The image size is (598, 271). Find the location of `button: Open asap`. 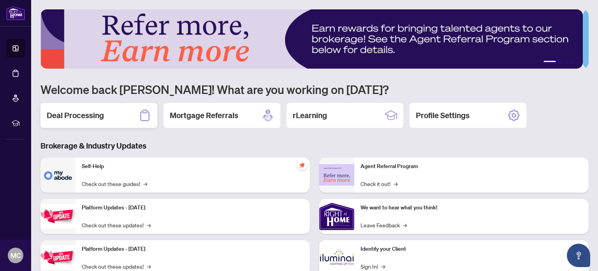

button: Open asap is located at coordinates (578, 255).